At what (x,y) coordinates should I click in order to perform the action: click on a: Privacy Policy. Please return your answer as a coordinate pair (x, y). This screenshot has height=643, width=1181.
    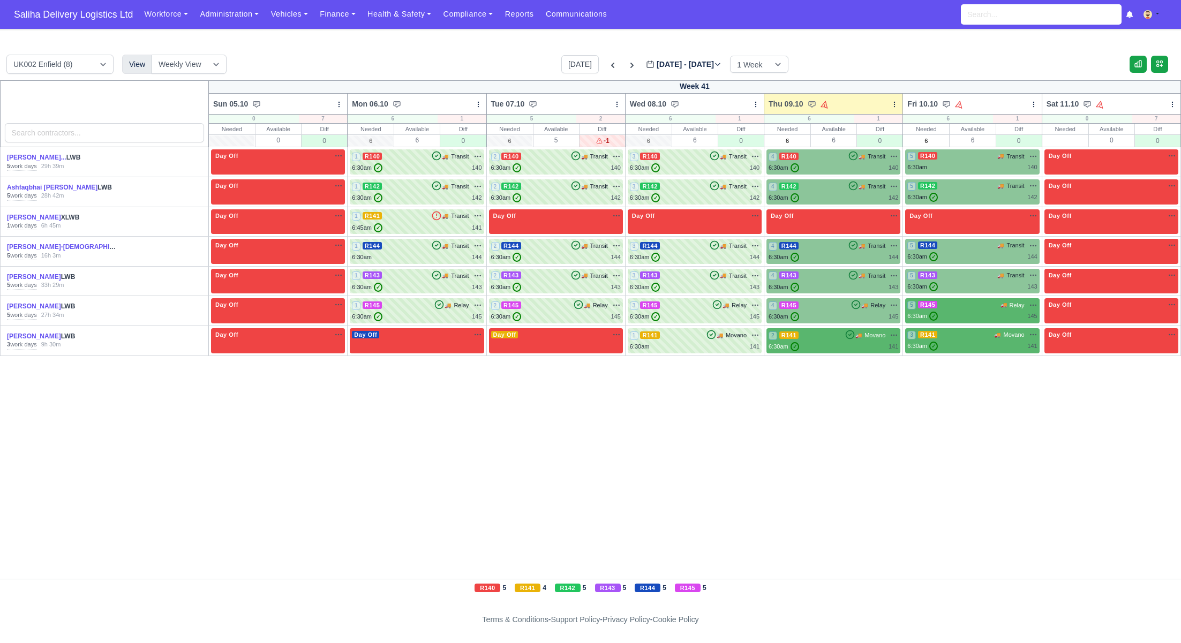
    Looking at the image, I should click on (626, 620).